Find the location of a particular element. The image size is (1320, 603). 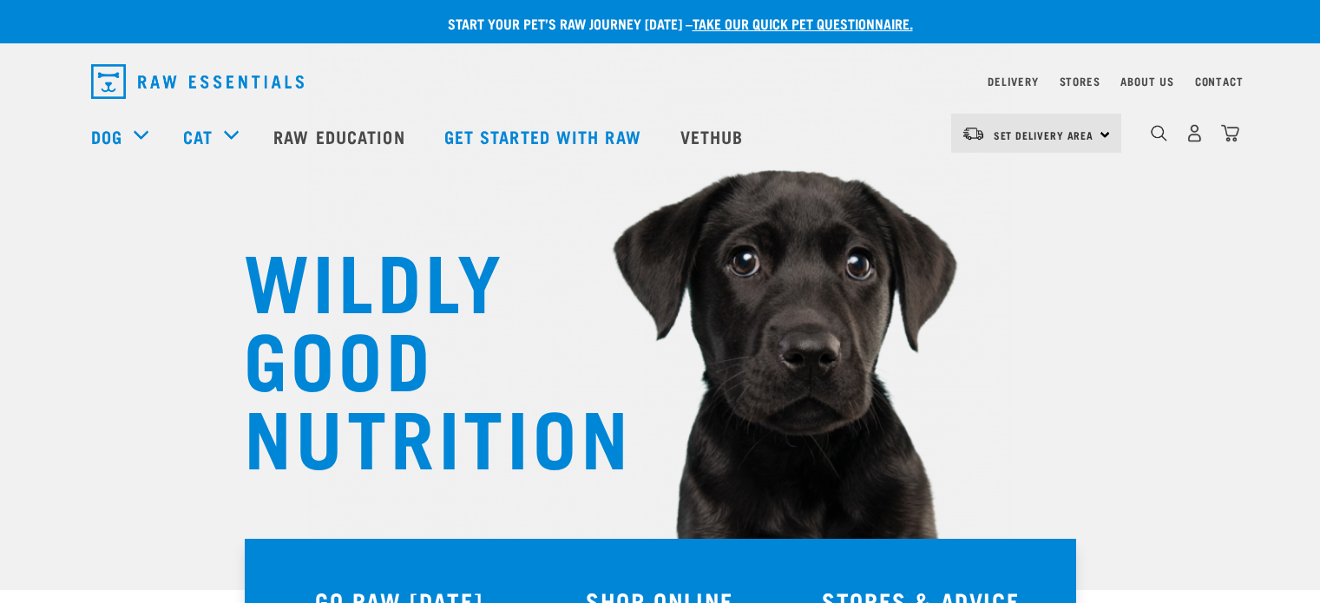

a: take our quick pet questionnaire. is located at coordinates (803, 23).